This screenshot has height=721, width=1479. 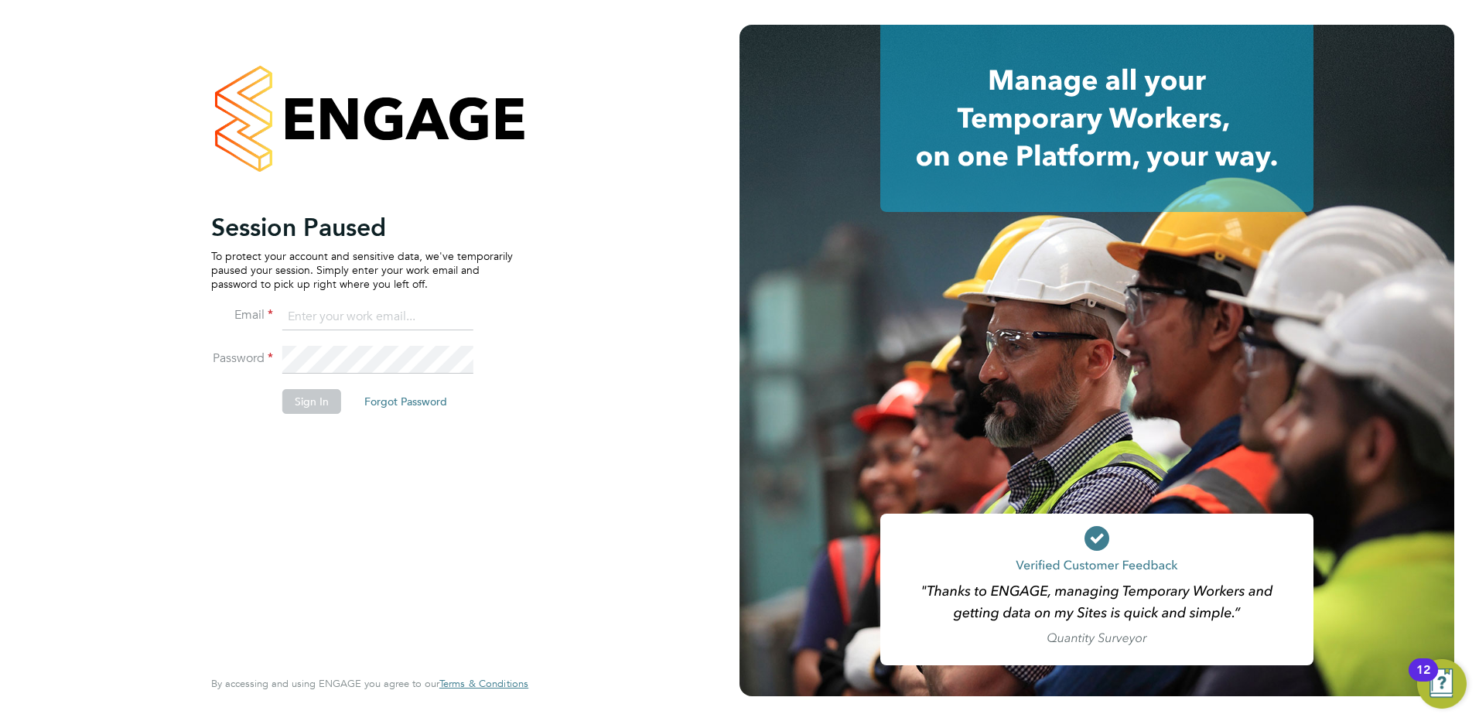 I want to click on h2: Session Paused, so click(x=362, y=227).